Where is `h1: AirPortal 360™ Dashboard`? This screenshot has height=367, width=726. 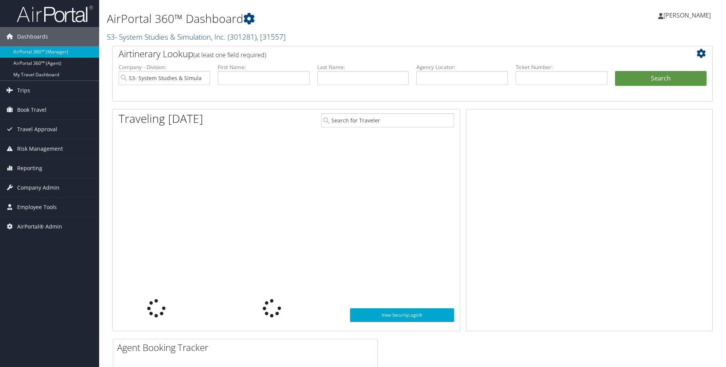
h1: AirPortal 360™ Dashboard is located at coordinates (310, 19).